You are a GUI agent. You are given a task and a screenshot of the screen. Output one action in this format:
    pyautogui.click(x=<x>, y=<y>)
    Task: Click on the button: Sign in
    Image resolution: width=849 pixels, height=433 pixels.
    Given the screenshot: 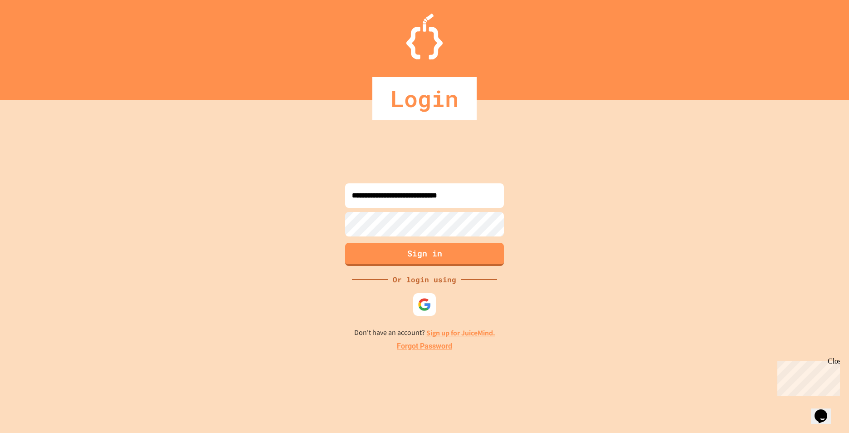 What is the action you would take?
    pyautogui.click(x=424, y=254)
    